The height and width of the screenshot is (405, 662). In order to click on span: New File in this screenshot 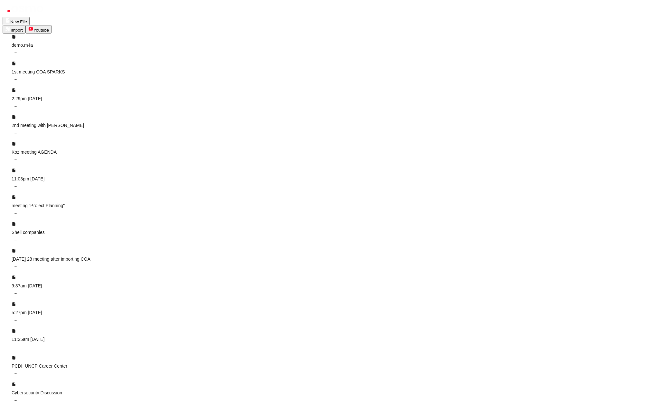, I will do `click(19, 22)`.